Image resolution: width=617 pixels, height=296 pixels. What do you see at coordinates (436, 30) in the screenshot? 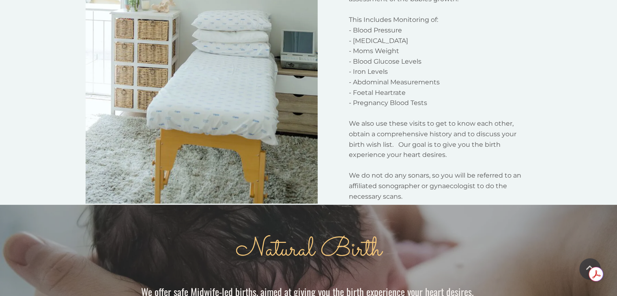
I see `p: - Blood Pressure` at bounding box center [436, 30].